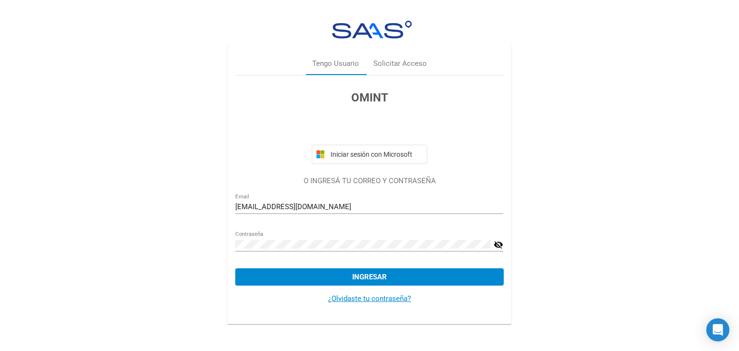 The image size is (739, 351). Describe the element at coordinates (369, 277) in the screenshot. I see `button: Ingresar` at that location.